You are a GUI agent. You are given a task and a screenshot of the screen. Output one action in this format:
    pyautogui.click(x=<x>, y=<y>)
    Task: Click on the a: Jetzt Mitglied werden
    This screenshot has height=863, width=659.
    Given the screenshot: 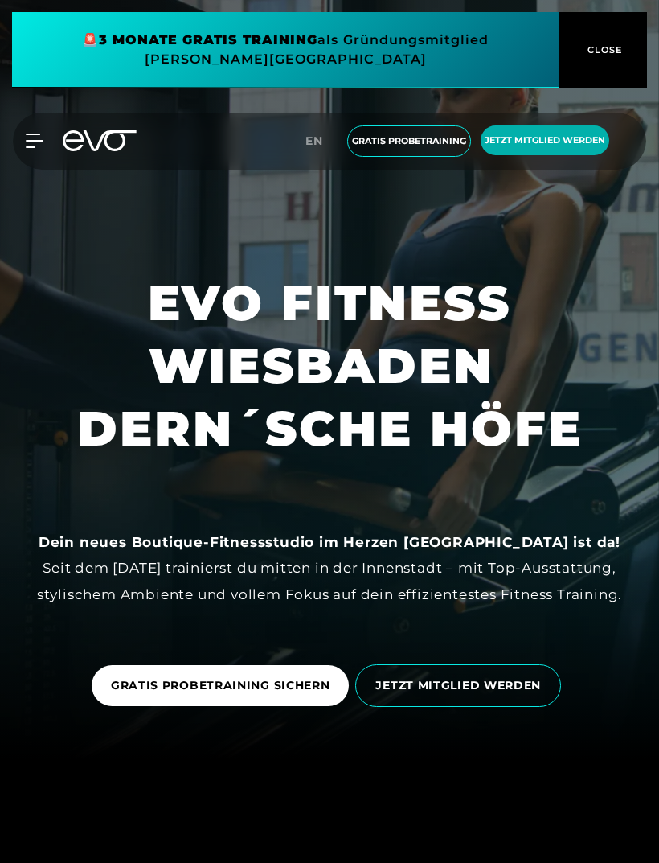 What is the action you would take?
    pyautogui.click(x=545, y=141)
    